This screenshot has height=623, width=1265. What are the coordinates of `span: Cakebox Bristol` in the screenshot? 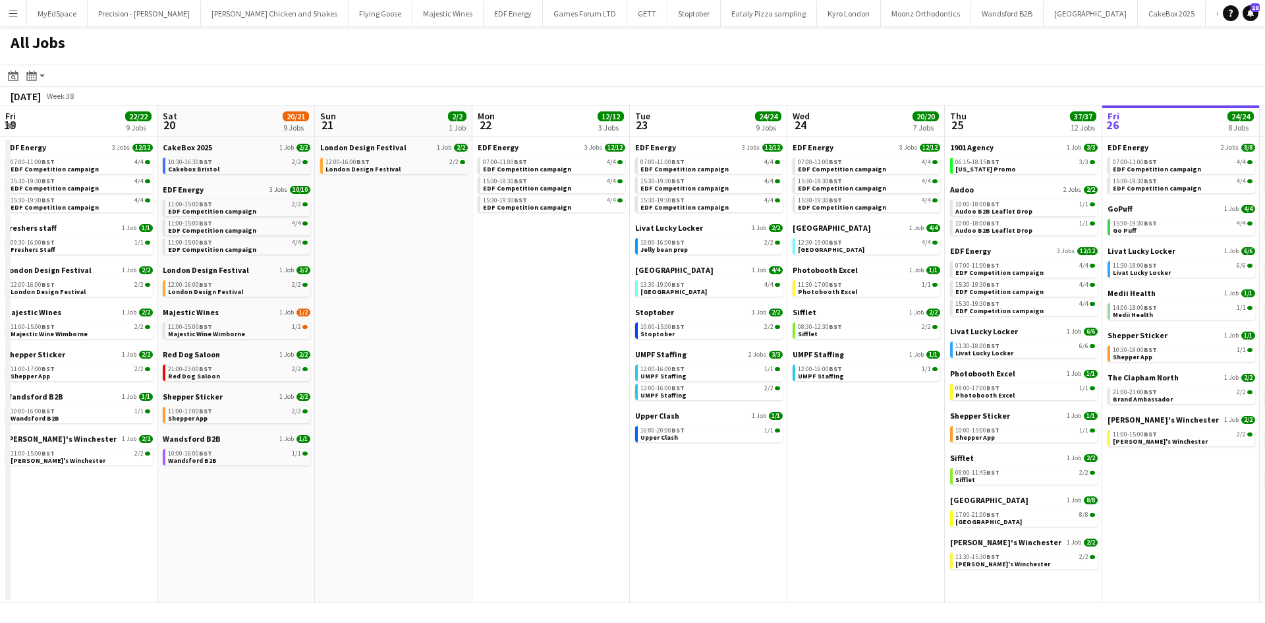 It's located at (194, 169).